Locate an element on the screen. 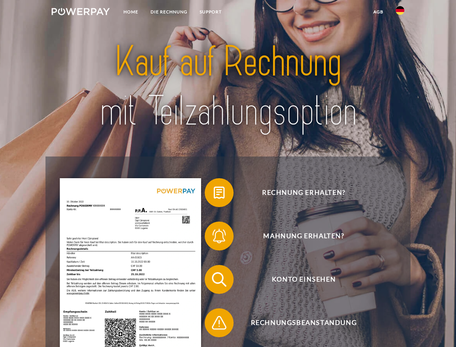 Image resolution: width=456 pixels, height=347 pixels. img: de is located at coordinates (400, 10).